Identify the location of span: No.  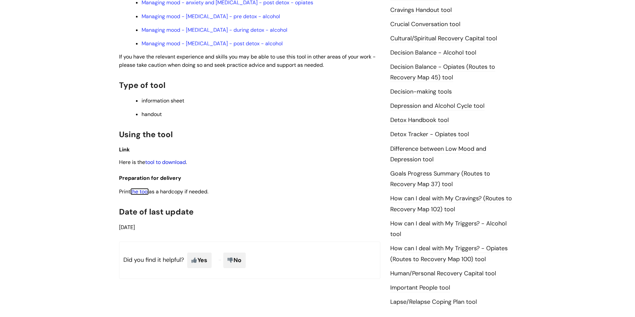
(234, 260).